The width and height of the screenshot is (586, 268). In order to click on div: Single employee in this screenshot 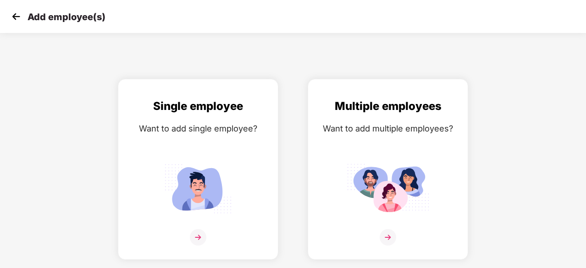, I will do `click(198, 106)`.